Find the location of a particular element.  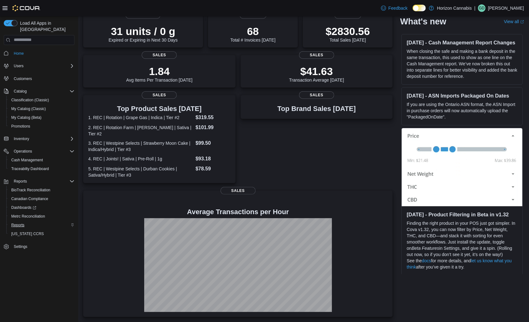

button: BioTrack Reconciliation is located at coordinates (42, 190).